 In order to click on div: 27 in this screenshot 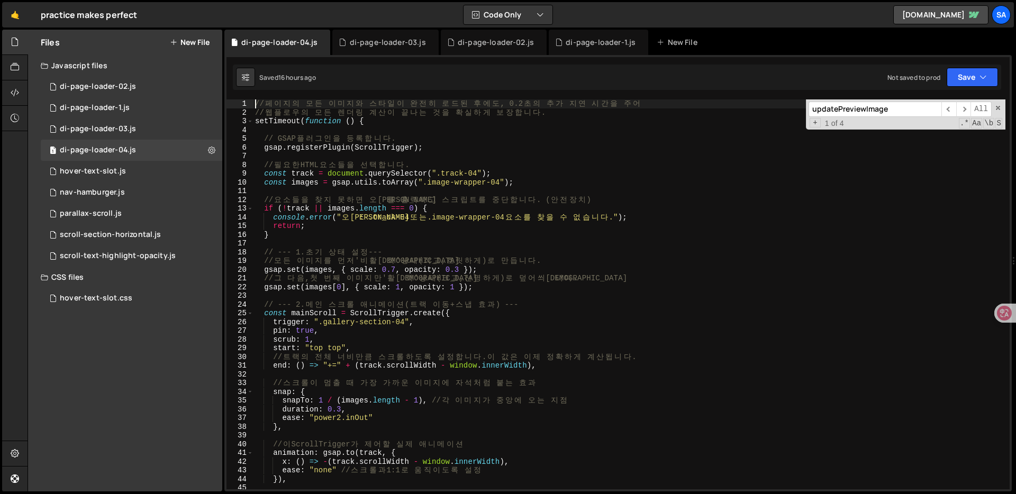, I will do `click(240, 331)`.